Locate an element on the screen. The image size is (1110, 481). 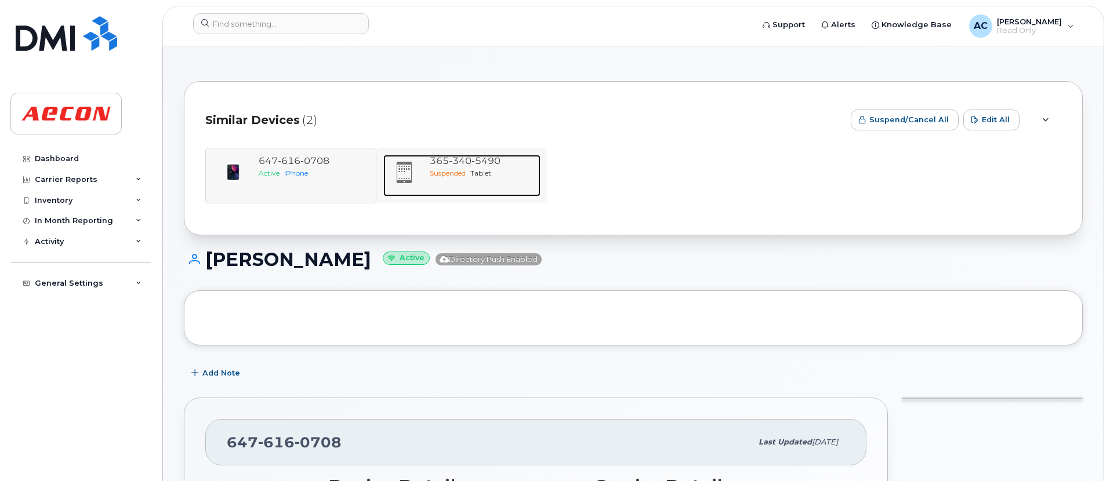
span: 647 is located at coordinates (284, 442).